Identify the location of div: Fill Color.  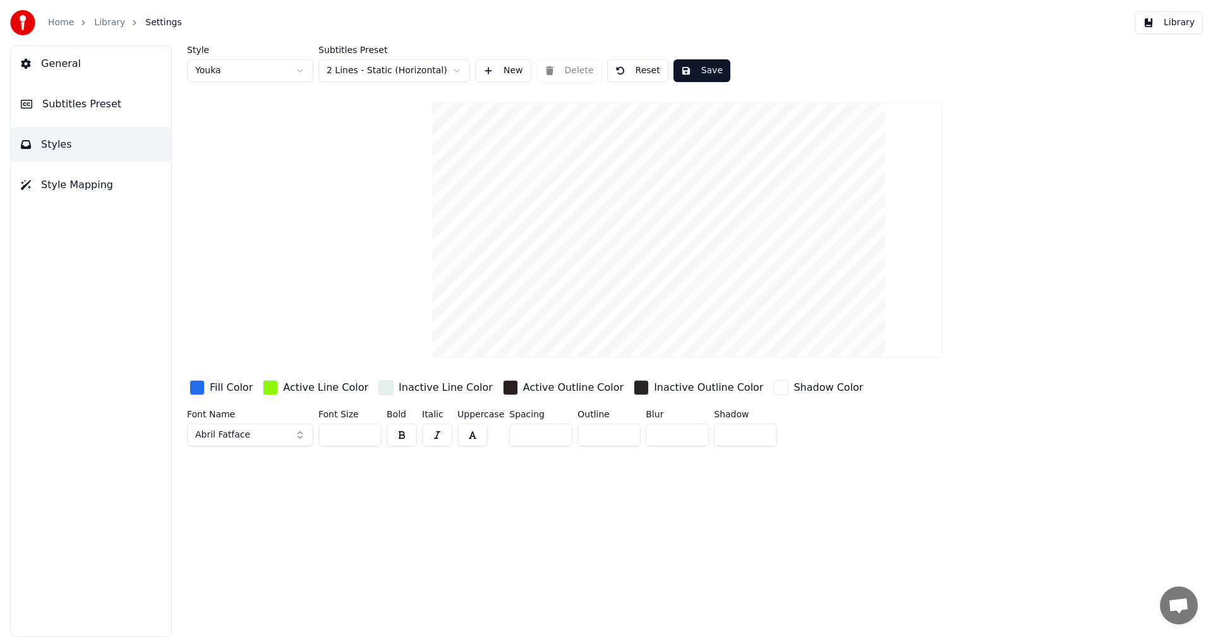
(231, 388).